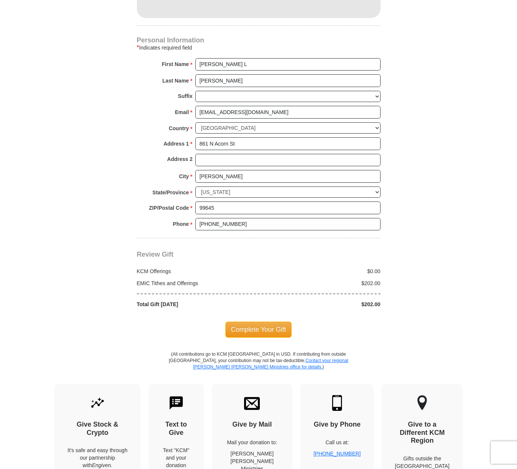  Describe the element at coordinates (175, 81) in the screenshot. I see `strong: Last Name` at that location.